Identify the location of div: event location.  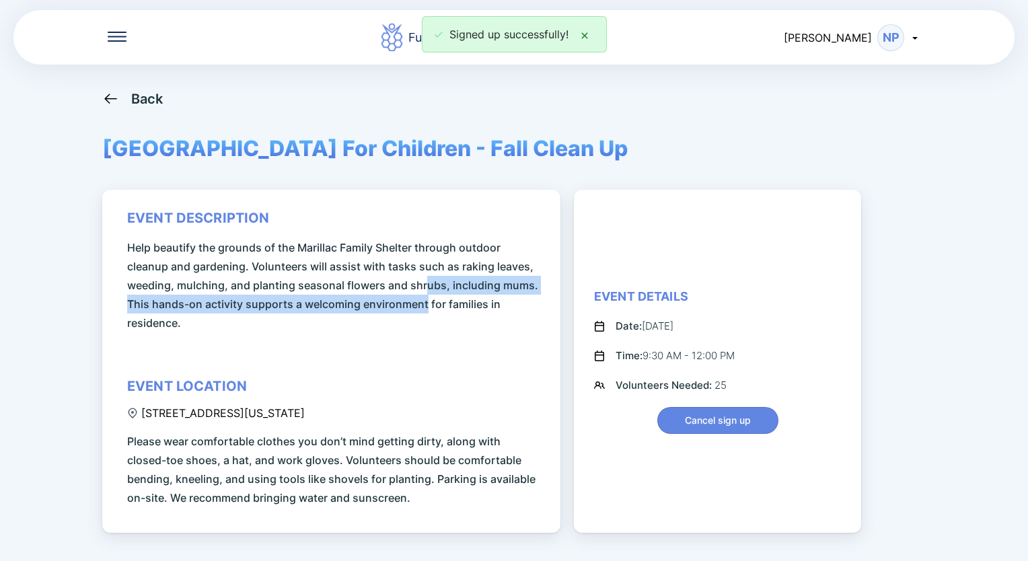
(187, 386).